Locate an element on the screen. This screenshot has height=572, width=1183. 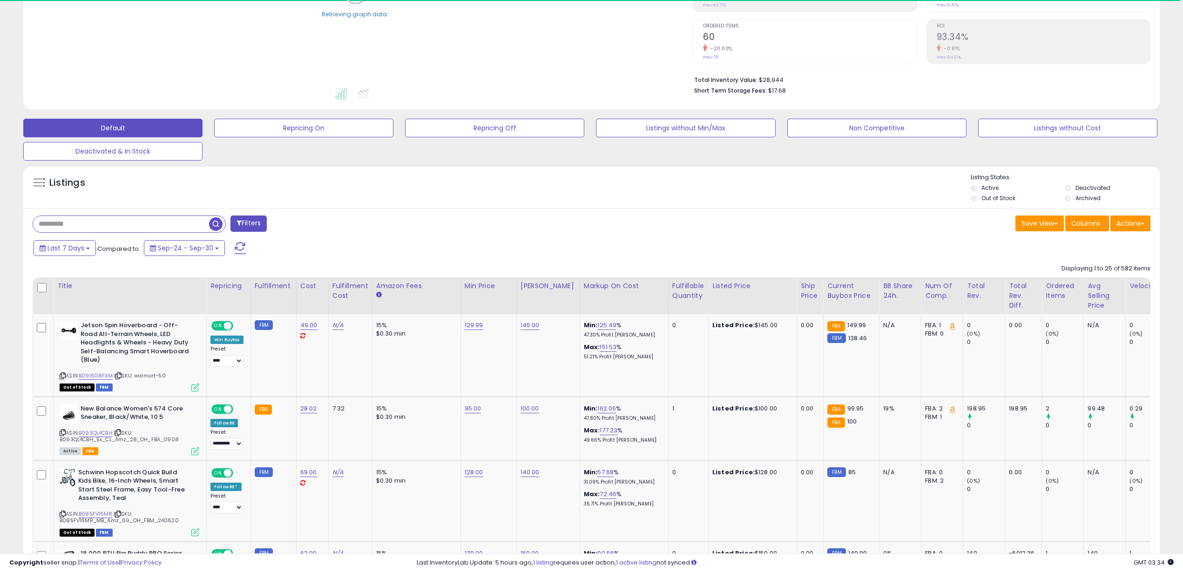
span: OFF is located at coordinates (239, 409).